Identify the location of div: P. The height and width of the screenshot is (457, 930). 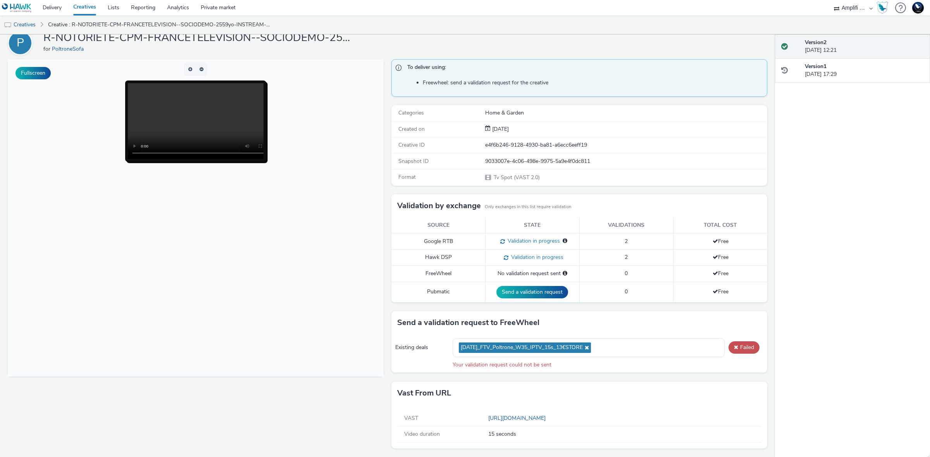
(20, 43).